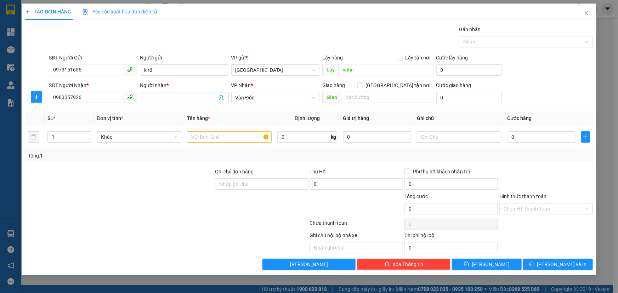  What do you see at coordinates (275, 98) in the screenshot?
I see `span: Vân Đồn` at bounding box center [275, 98].